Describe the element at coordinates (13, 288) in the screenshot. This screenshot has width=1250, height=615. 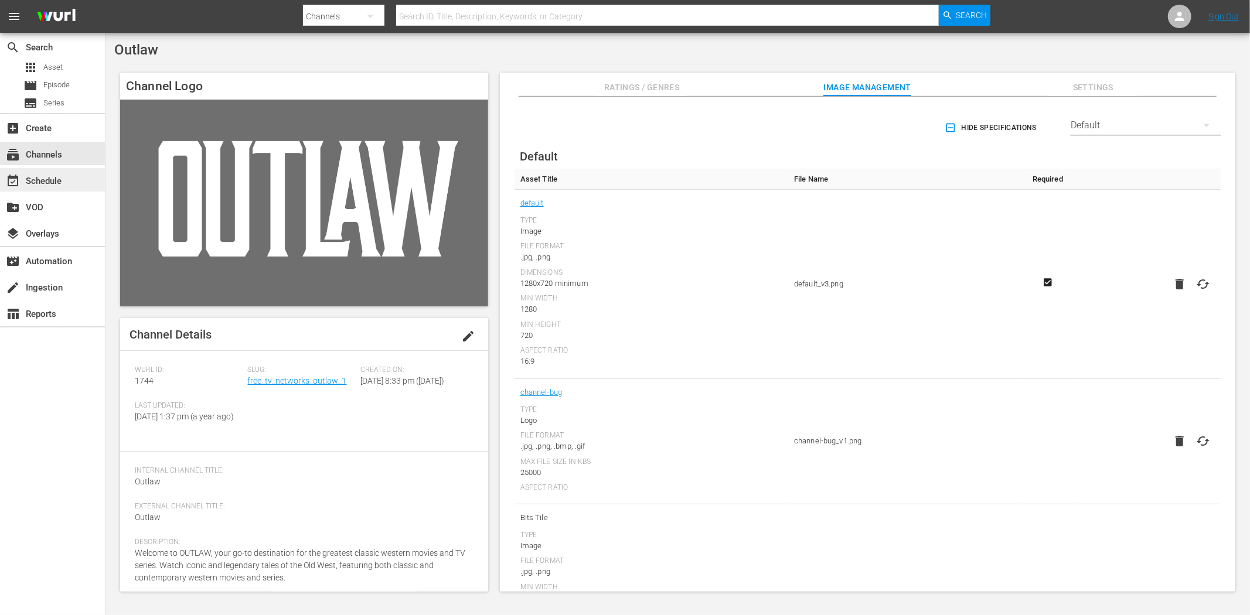
I see `span: Ingestion` at that location.